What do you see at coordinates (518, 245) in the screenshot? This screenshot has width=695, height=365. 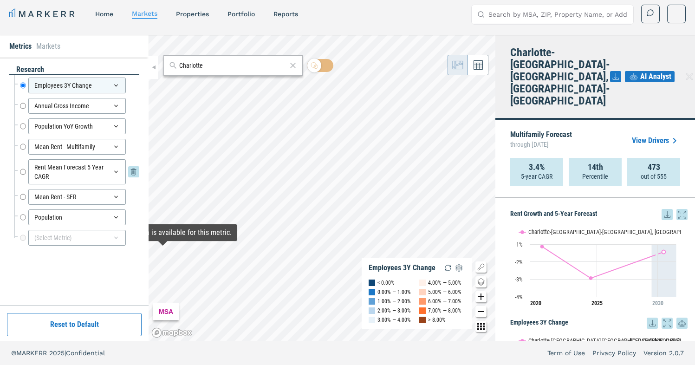 I see `text: -1%` at bounding box center [518, 245].